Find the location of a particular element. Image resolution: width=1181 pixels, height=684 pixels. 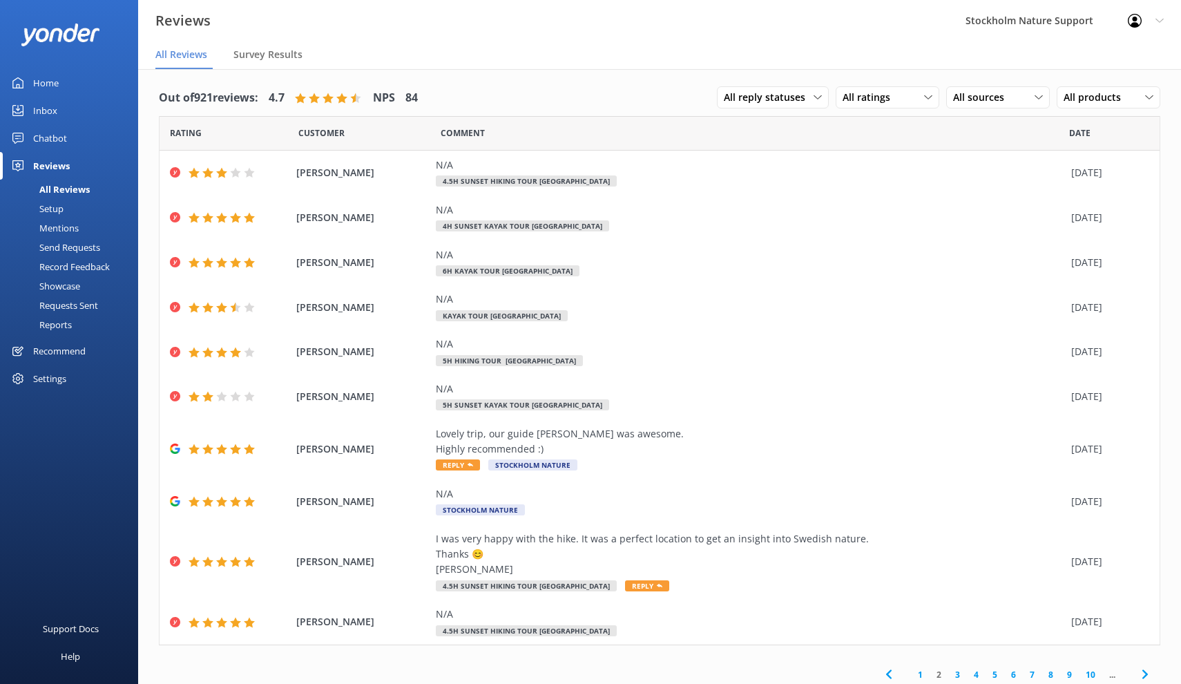

h4: NPS is located at coordinates (384, 98).